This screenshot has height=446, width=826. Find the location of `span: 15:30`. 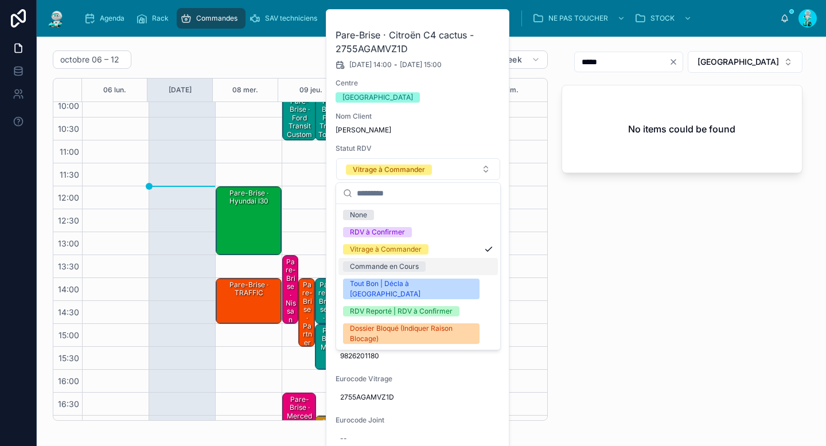

span: 15:30 is located at coordinates (69, 358).